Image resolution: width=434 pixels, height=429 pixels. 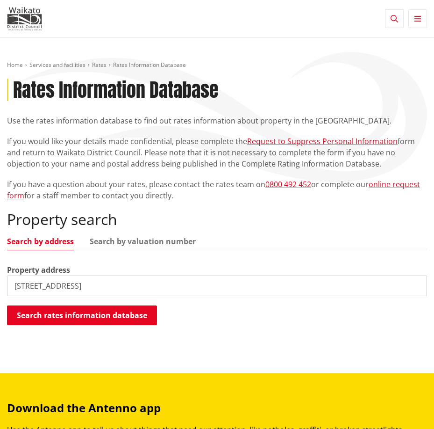 What do you see at coordinates (82, 315) in the screenshot?
I see `button: Search rates information database` at bounding box center [82, 315].